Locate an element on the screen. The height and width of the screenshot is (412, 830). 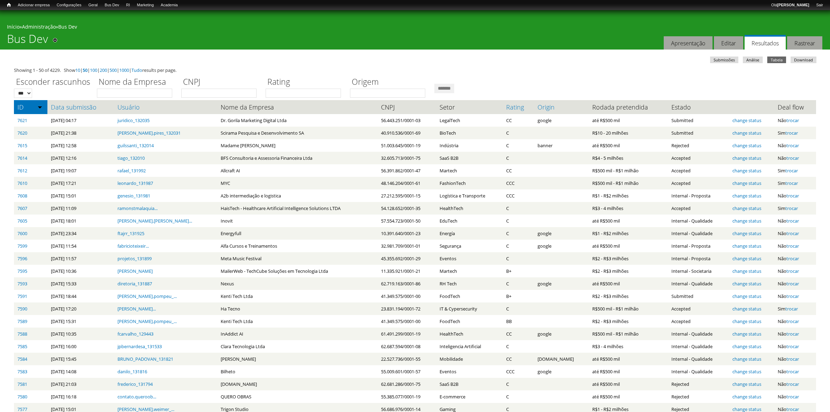
td: FoodTech is located at coordinates (469, 321).